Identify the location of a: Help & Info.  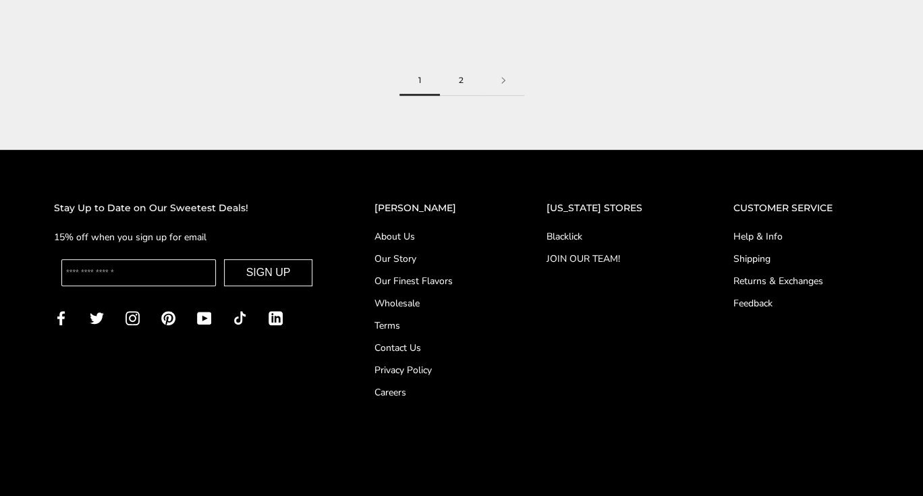
(801, 236).